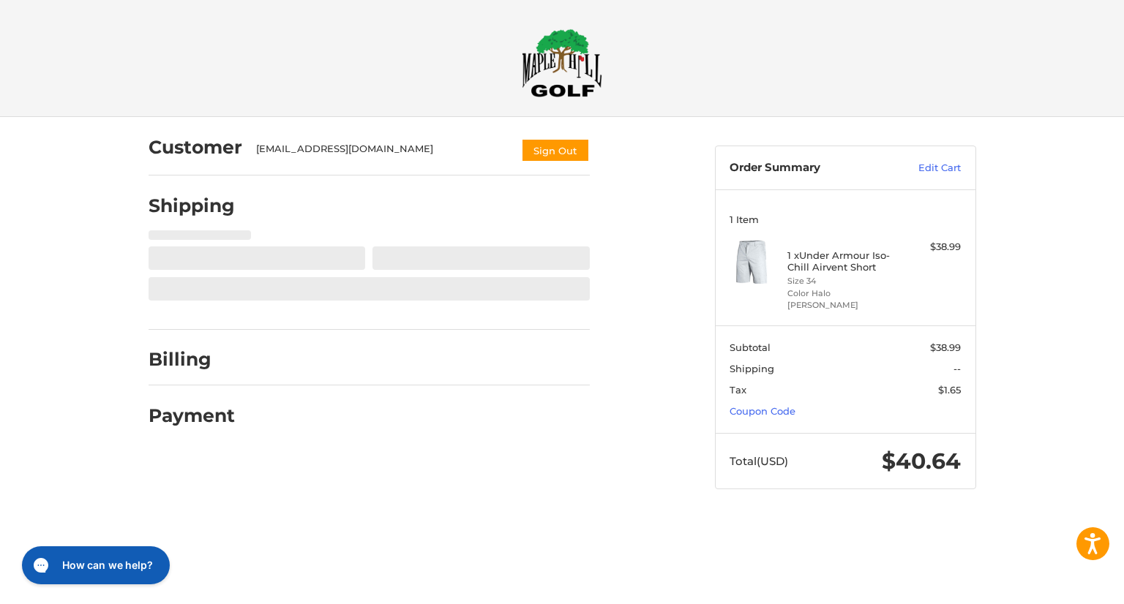  I want to click on span: $40.64, so click(921, 461).